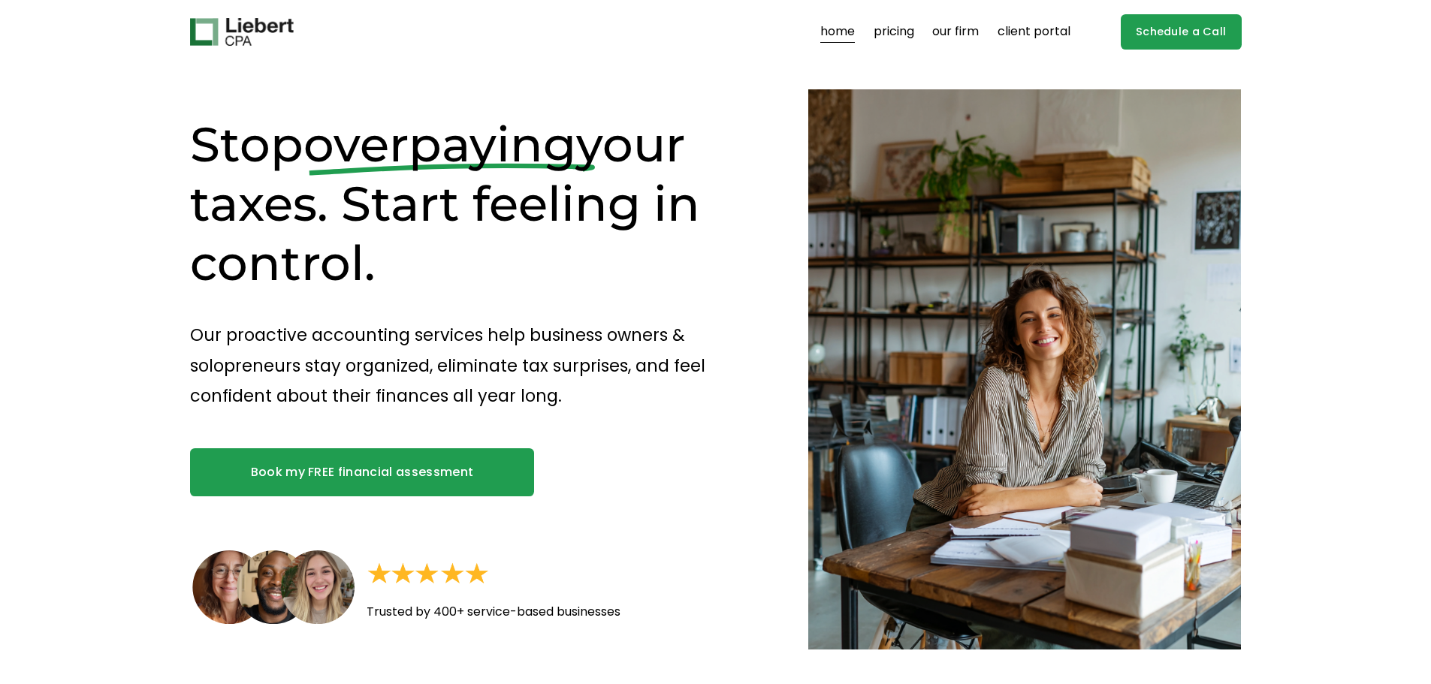 This screenshot has height=684, width=1431. I want to click on img: Liebert CPA, so click(242, 32).